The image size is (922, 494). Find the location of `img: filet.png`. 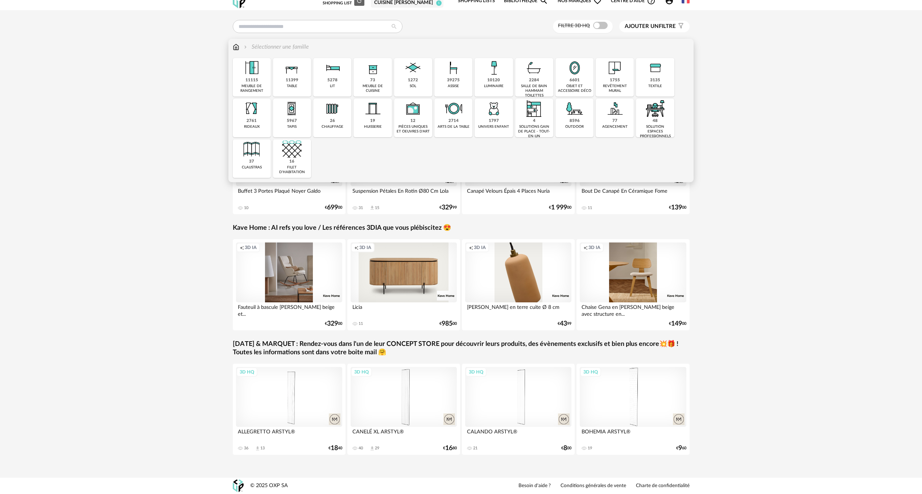

img: filet.png is located at coordinates (292, 149).